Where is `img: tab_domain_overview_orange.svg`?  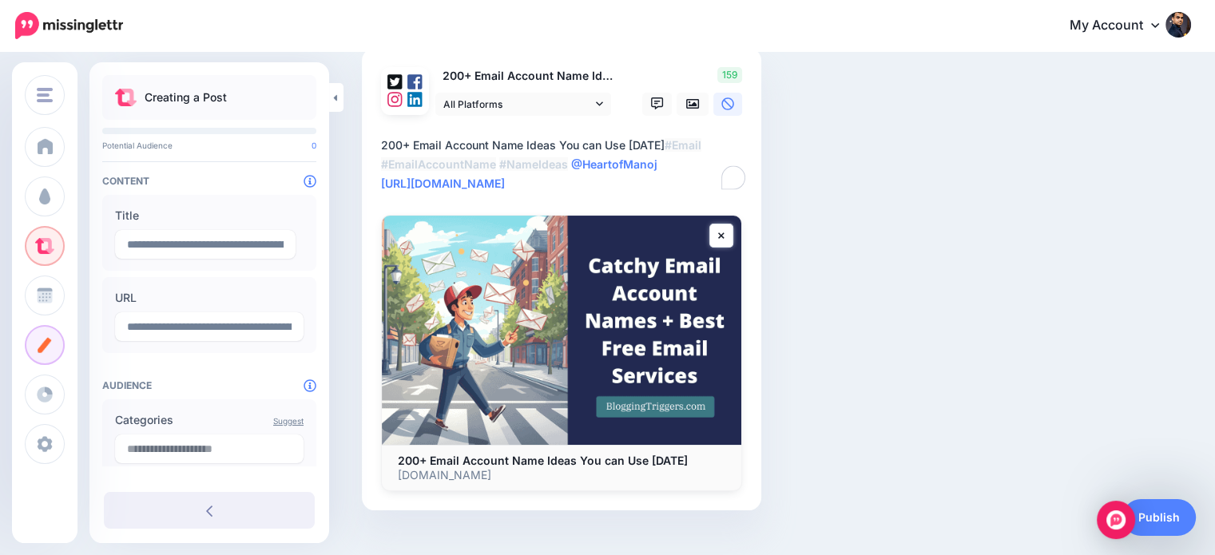
img: tab_domain_overview_orange.svg is located at coordinates (50, 99).